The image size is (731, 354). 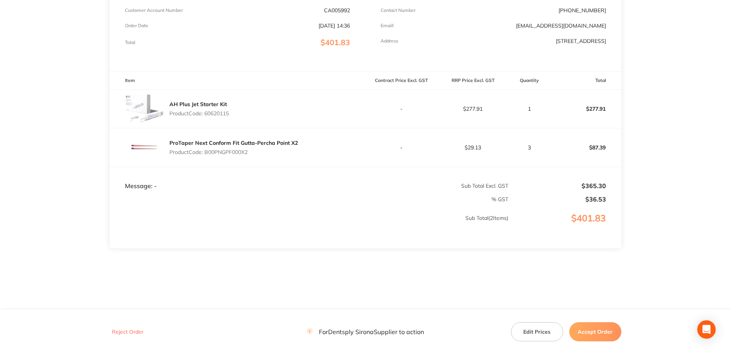 What do you see at coordinates (237, 178) in the screenshot?
I see `td: Message: -` at bounding box center [237, 178].